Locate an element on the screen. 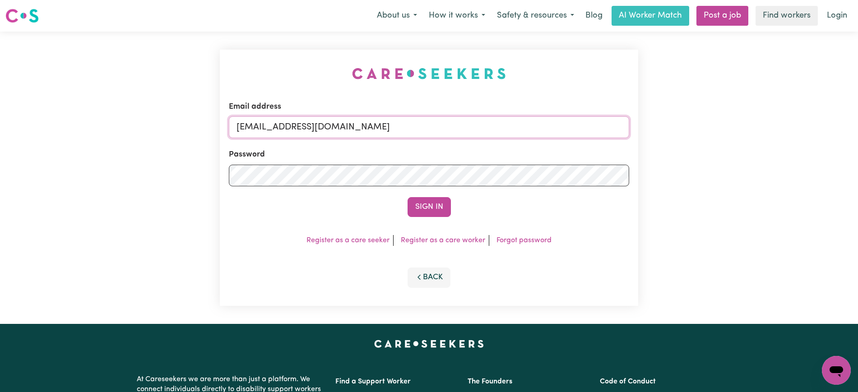 This screenshot has width=858, height=392. button: Sign In is located at coordinates (429, 207).